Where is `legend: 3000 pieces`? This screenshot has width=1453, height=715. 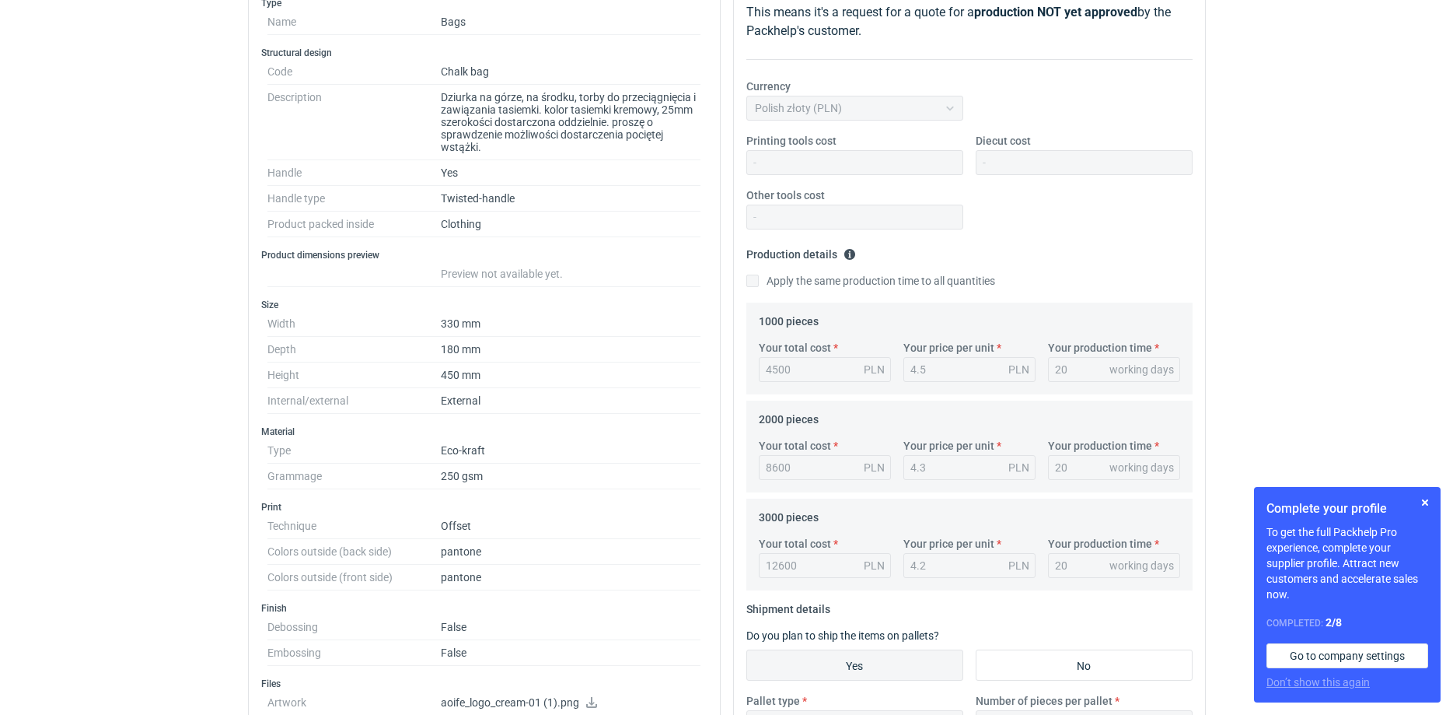 legend: 3000 pieces is located at coordinates (789, 514).